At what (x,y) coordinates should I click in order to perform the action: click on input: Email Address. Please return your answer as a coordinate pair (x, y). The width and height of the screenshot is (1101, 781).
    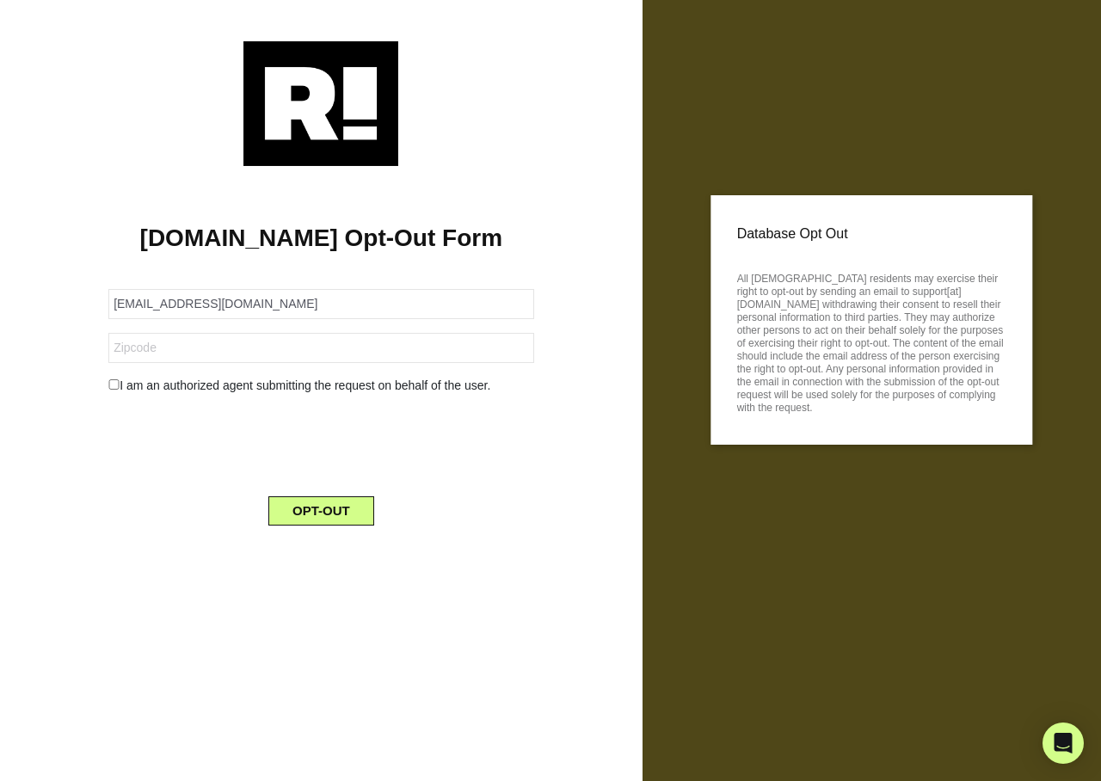
    Looking at the image, I should click on (321, 304).